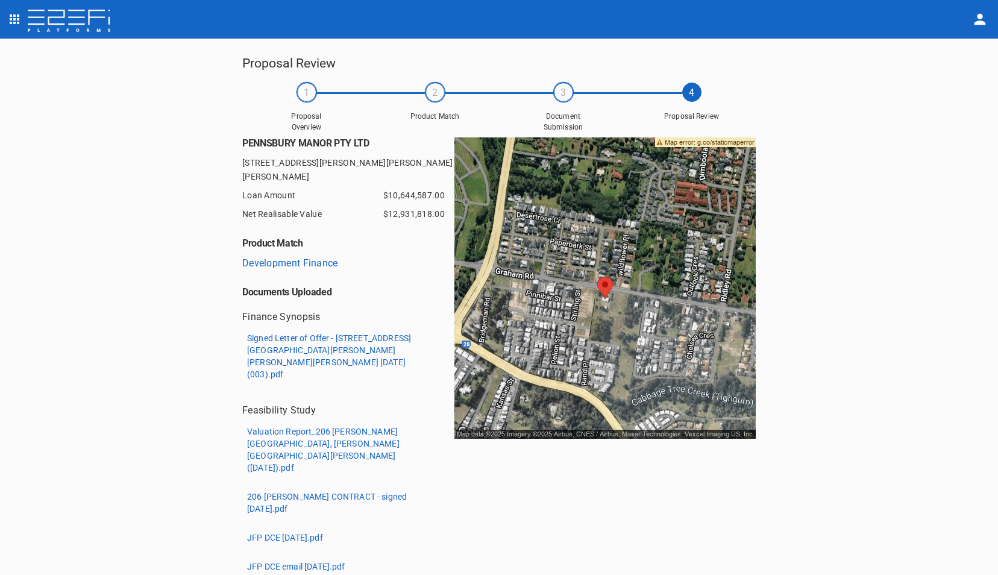 The height and width of the screenshot is (575, 998). What do you see at coordinates (348, 143) in the screenshot?
I see `h6: PENNSBURY MANOR PTY LTD` at bounding box center [348, 143].